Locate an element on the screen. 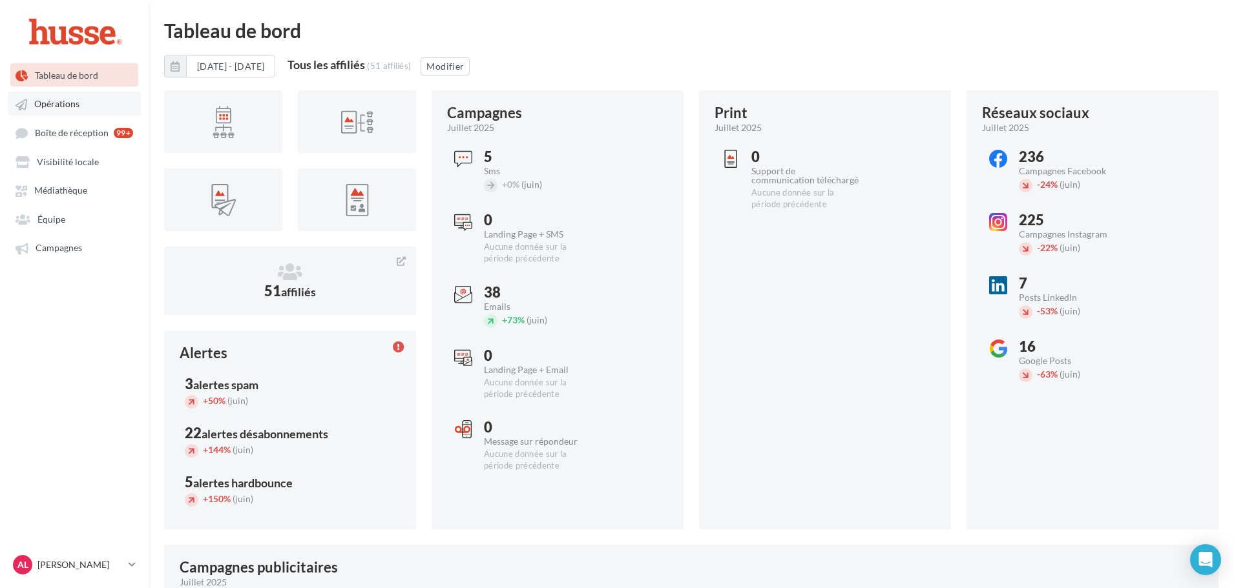 This screenshot has height=588, width=1234. div: 7 is located at coordinates (1072, 284).